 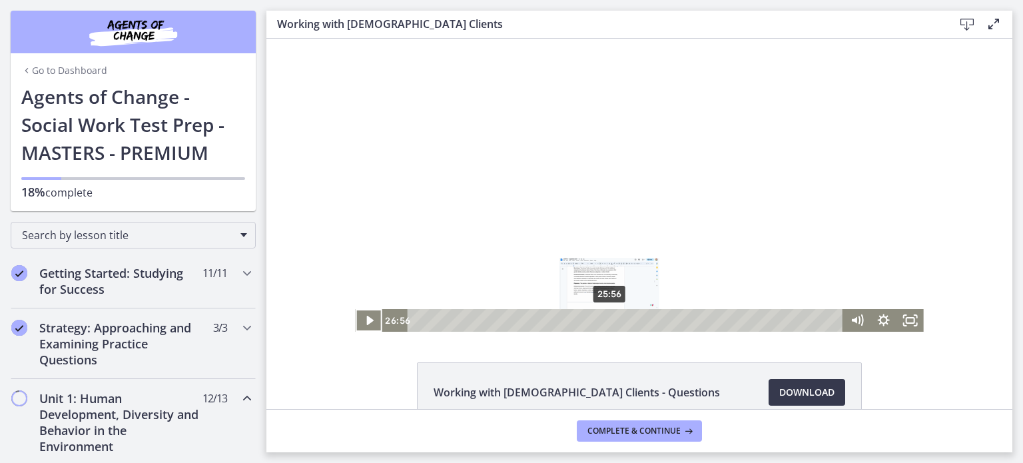 I want to click on span: Search by lesson title, so click(x=128, y=235).